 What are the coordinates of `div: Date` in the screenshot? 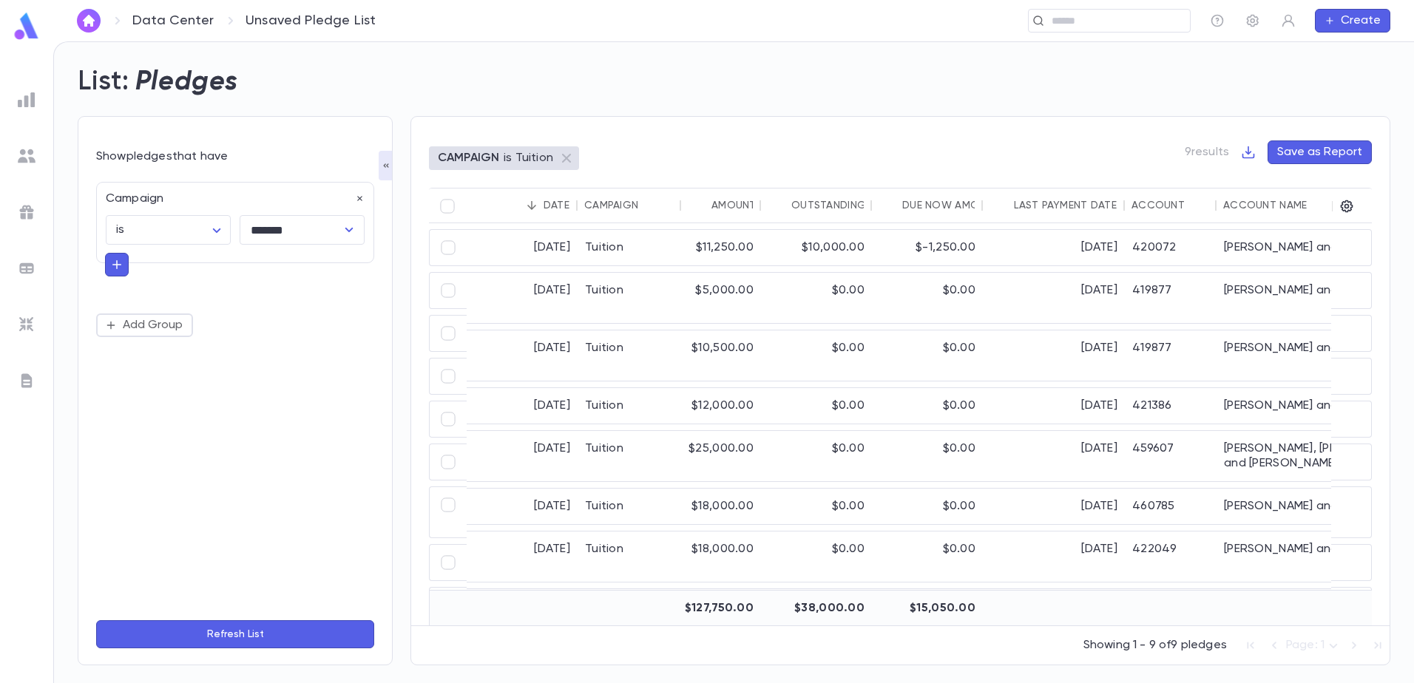 It's located at (556, 206).